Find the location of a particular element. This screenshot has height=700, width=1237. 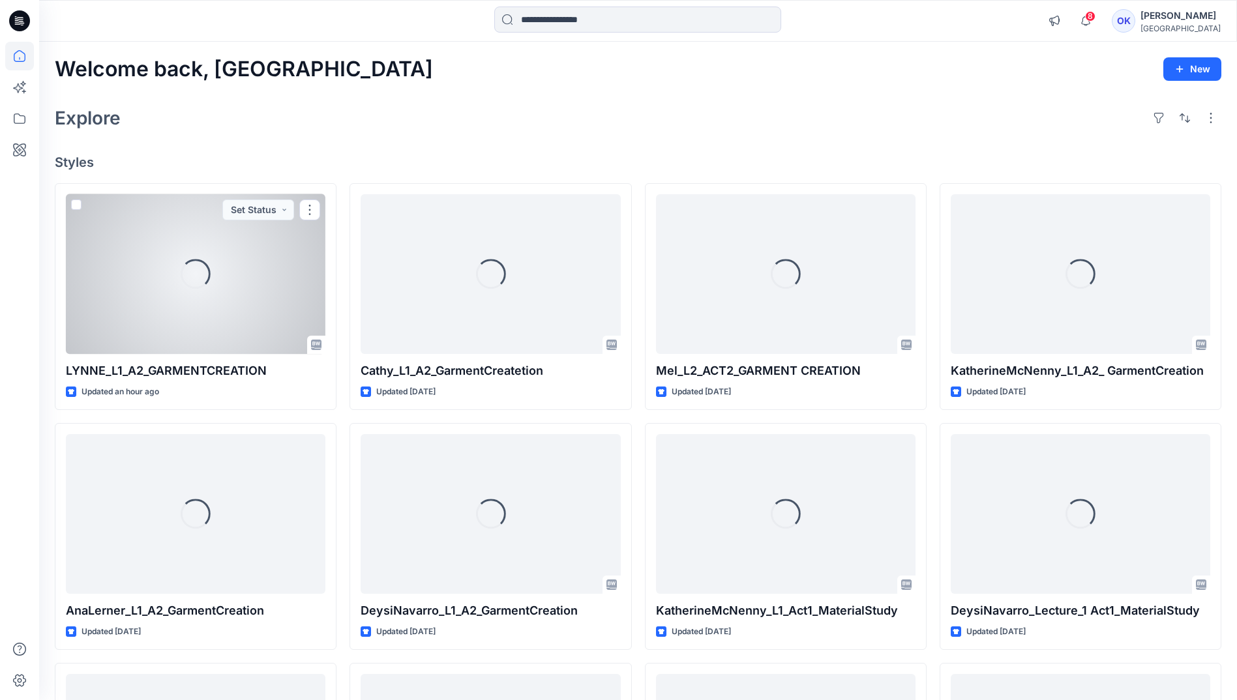

p: DeysiNavarro_L1_A2_GarmentCreation is located at coordinates (490, 611).